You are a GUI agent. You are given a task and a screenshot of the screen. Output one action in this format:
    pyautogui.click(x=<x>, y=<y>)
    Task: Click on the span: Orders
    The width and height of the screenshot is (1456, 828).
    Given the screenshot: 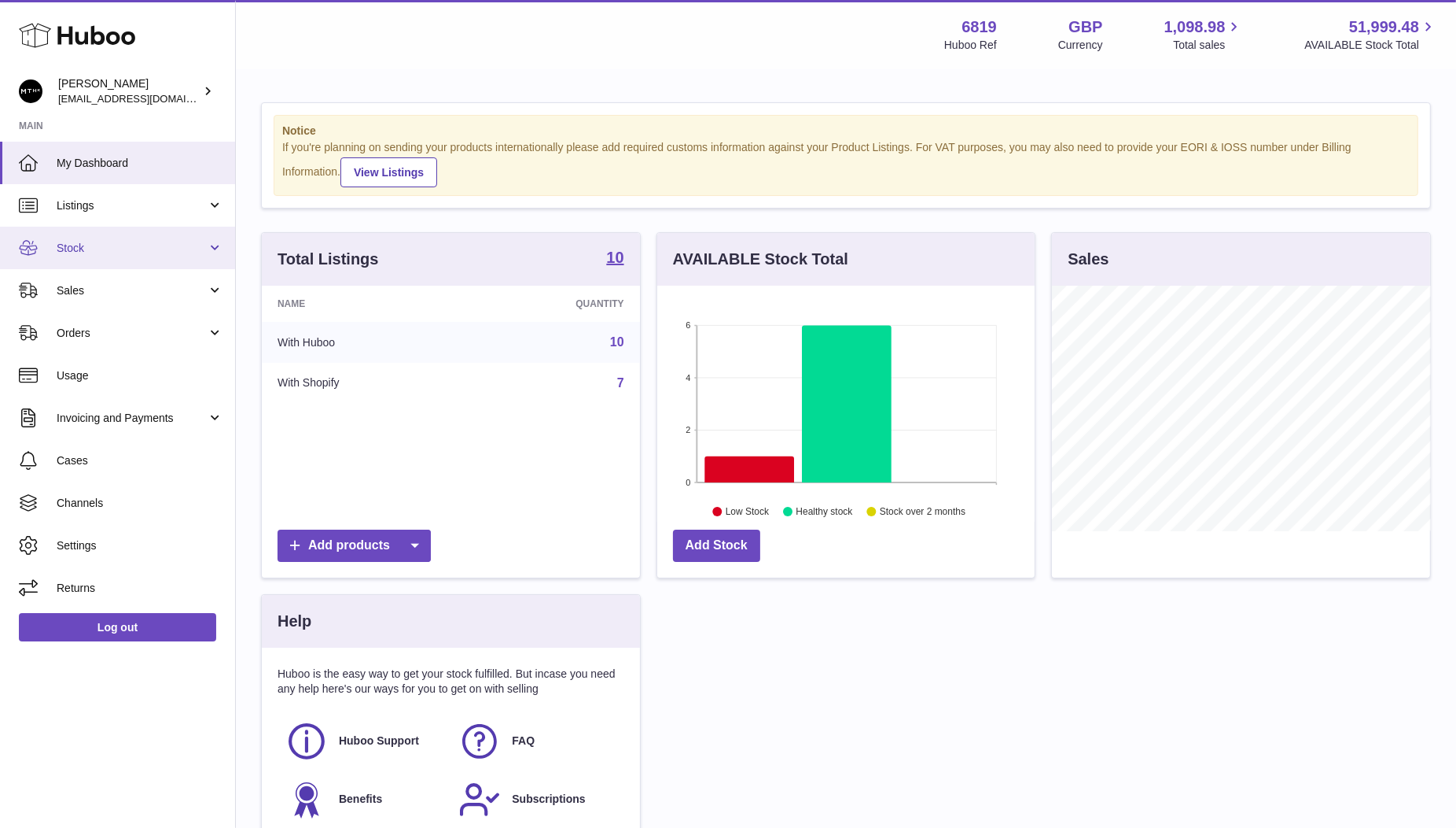 What is the action you would take?
    pyautogui.click(x=131, y=333)
    